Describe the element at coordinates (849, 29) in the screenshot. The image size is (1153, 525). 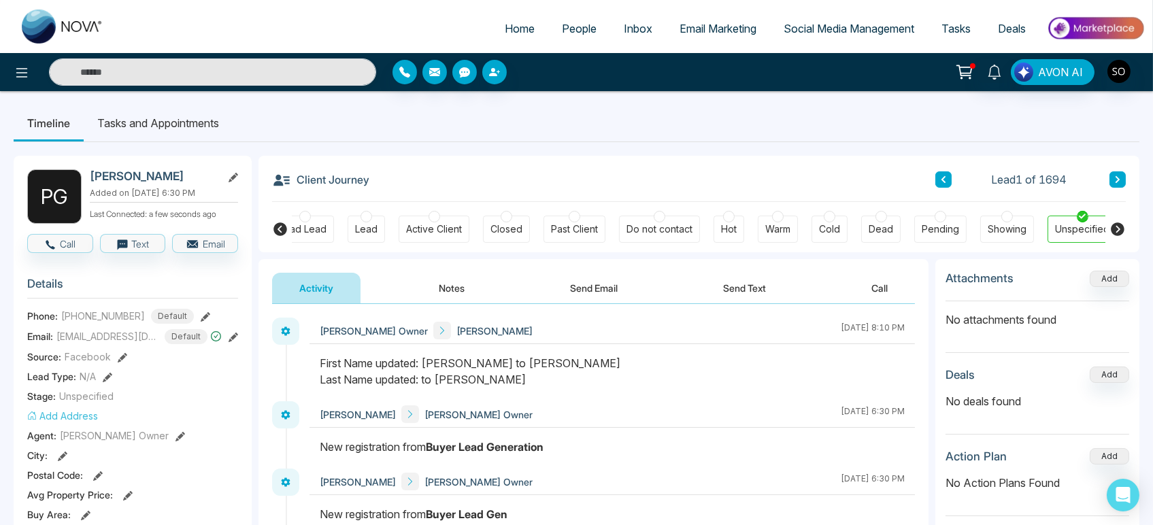
I see `span: Social Media Management` at that location.